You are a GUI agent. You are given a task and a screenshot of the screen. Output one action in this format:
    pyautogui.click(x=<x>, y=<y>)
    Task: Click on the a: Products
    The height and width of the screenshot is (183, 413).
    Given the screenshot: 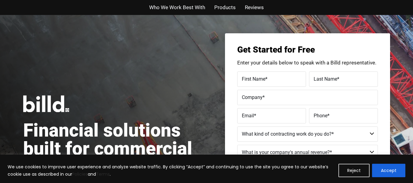 What is the action you would take?
    pyautogui.click(x=225, y=7)
    